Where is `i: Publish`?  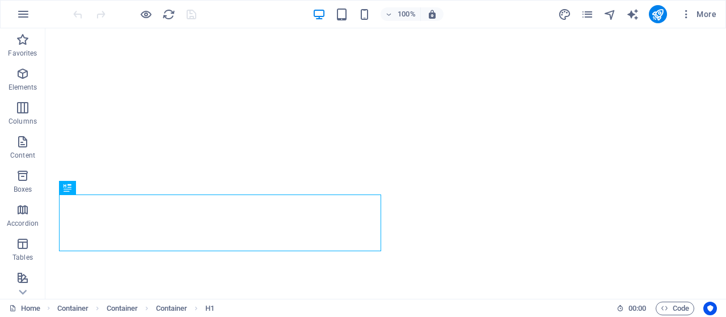 i: Publish is located at coordinates (658, 14).